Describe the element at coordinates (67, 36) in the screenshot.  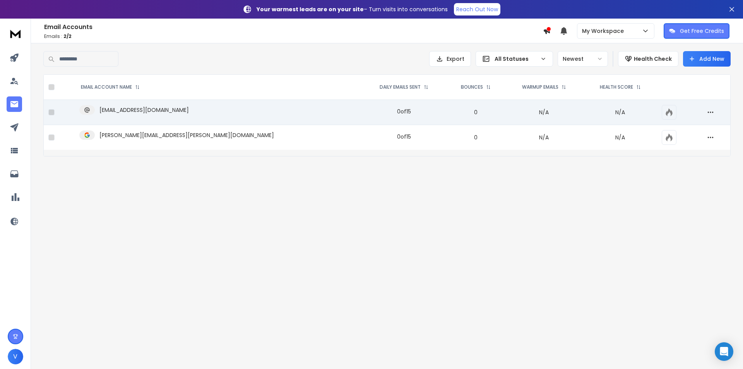
I see `span: 2 / 2` at that location.